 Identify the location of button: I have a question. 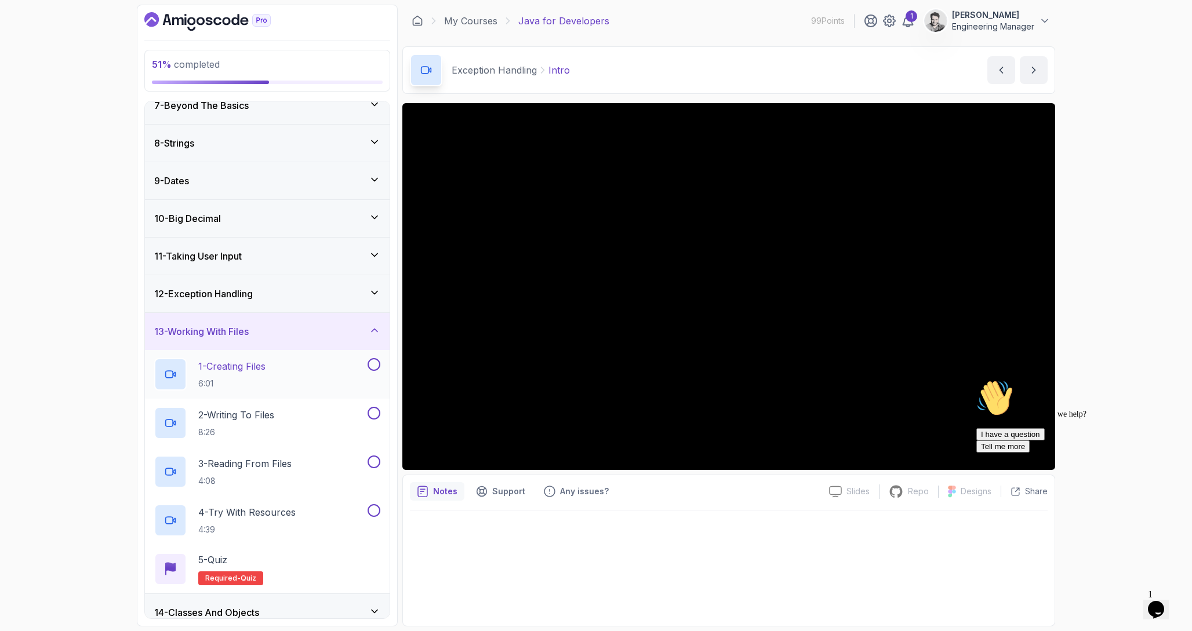
(39, 59).